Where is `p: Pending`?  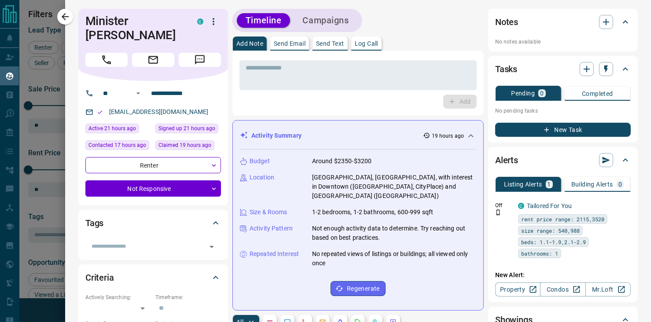 p: Pending is located at coordinates (523, 93).